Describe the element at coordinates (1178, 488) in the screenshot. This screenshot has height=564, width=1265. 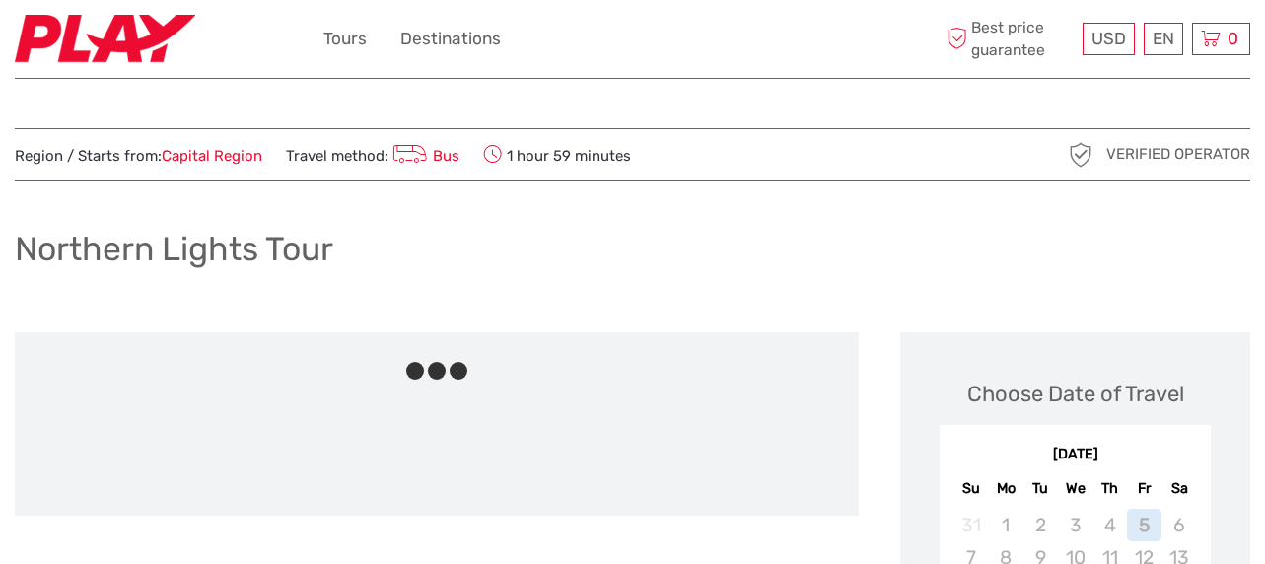
I see `div: Sa` at that location.